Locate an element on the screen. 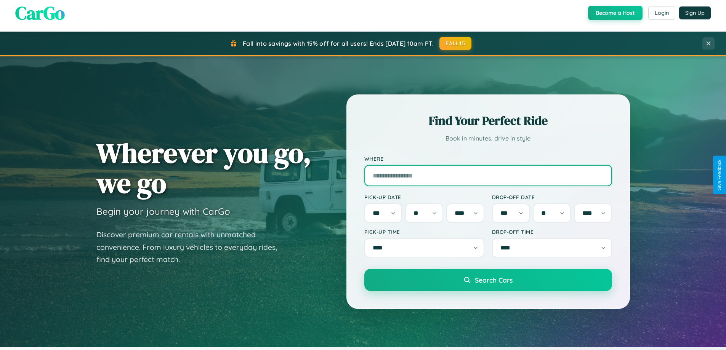 The height and width of the screenshot is (350, 726). h2: Find Your Perfect Ride is located at coordinates (488, 121).